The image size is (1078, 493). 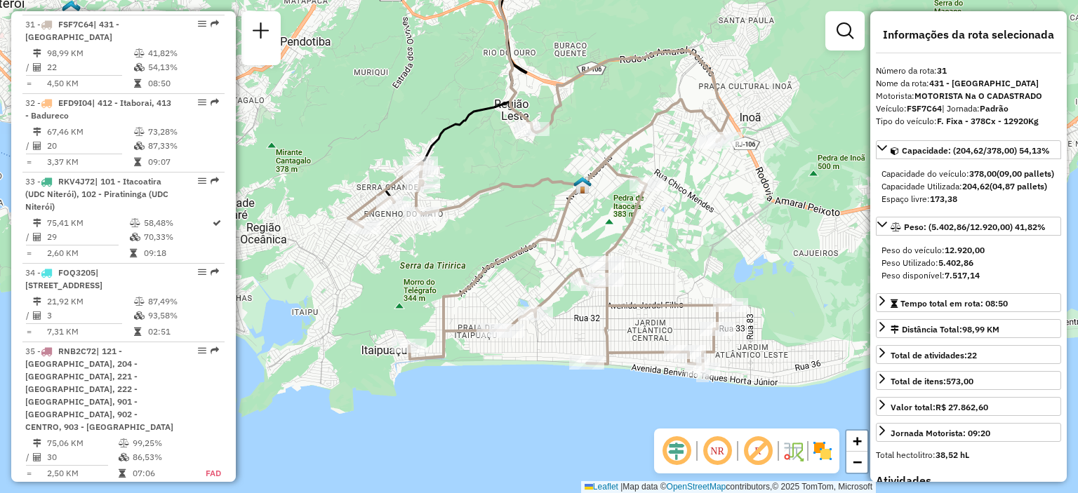 What do you see at coordinates (968, 263) in the screenshot?
I see `div: Peso: (5.402,86/12.920,00) 41,82%` at bounding box center [968, 263].